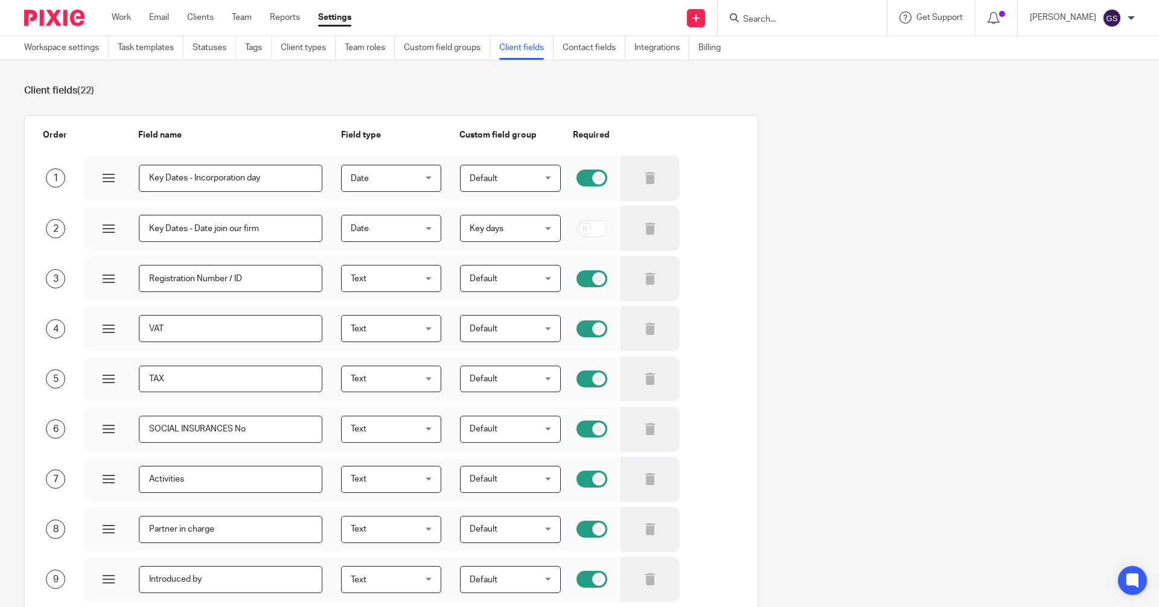 The height and width of the screenshot is (607, 1159). I want to click on span: Get Support, so click(939, 17).